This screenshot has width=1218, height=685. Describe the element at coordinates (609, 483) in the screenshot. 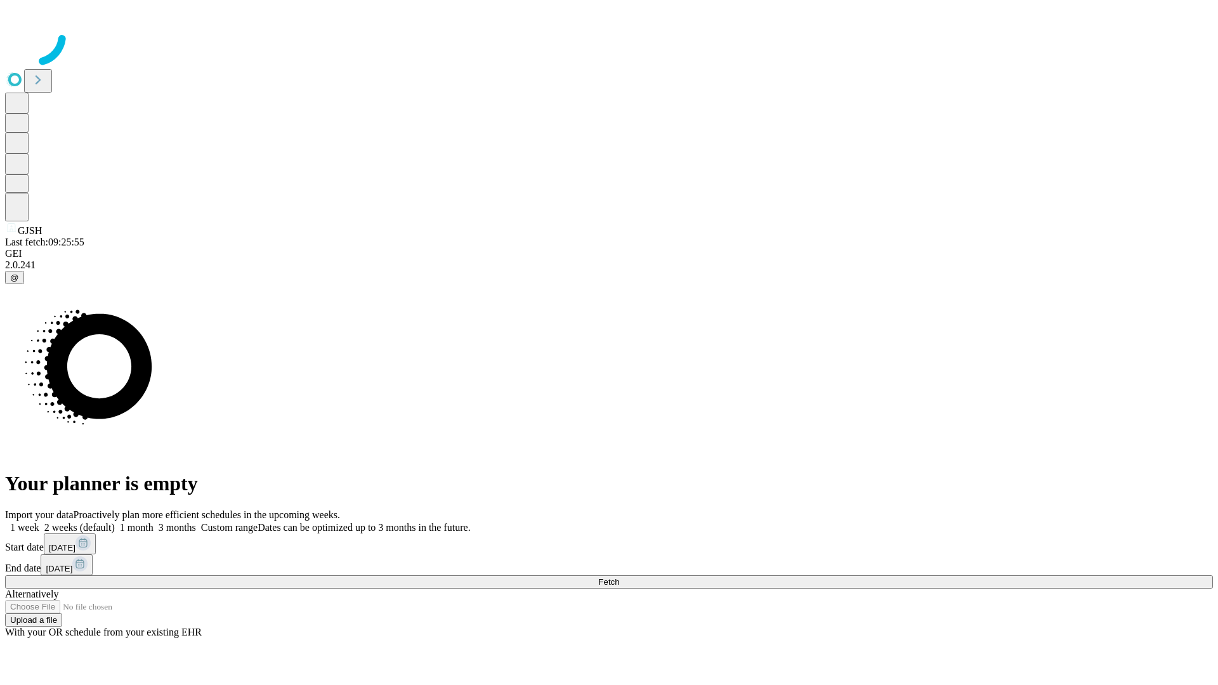

I see `h1: Your planner is empty` at that location.